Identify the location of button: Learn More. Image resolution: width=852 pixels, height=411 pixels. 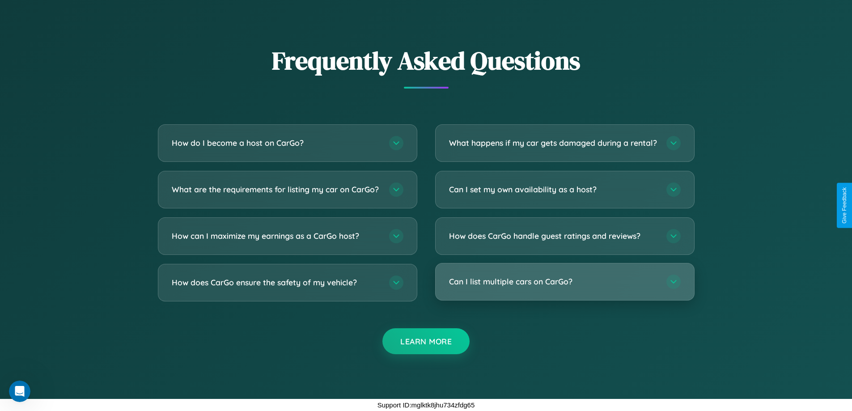
(426, 341).